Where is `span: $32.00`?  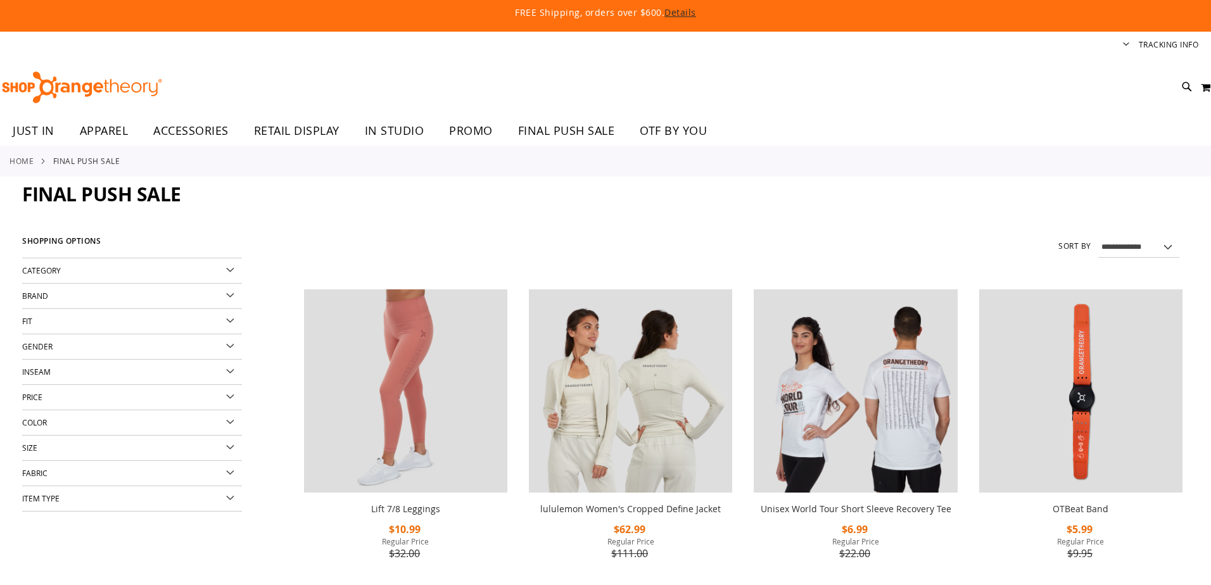
span: $32.00 is located at coordinates (405, 553).